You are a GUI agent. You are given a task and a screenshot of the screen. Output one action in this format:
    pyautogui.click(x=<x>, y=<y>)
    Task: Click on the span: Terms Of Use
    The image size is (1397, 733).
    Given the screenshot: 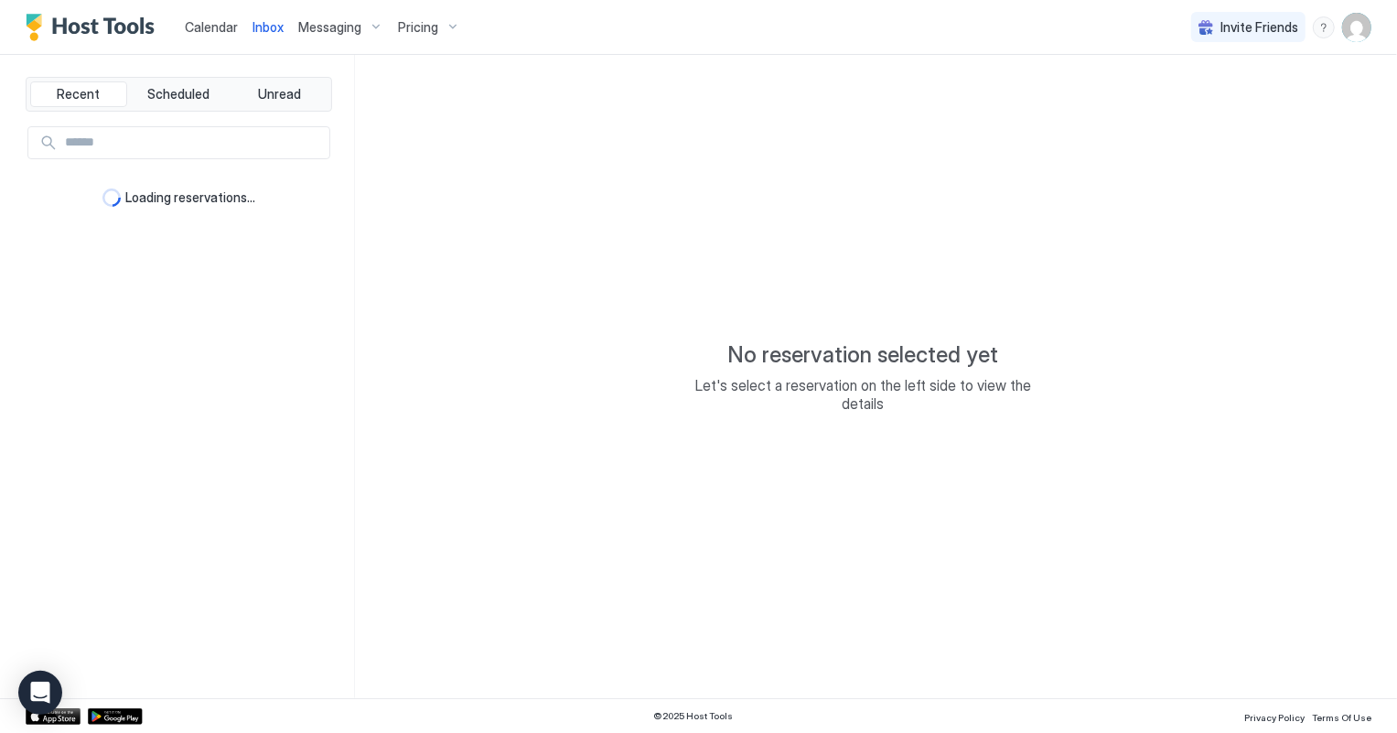 What is the action you would take?
    pyautogui.click(x=1341, y=717)
    